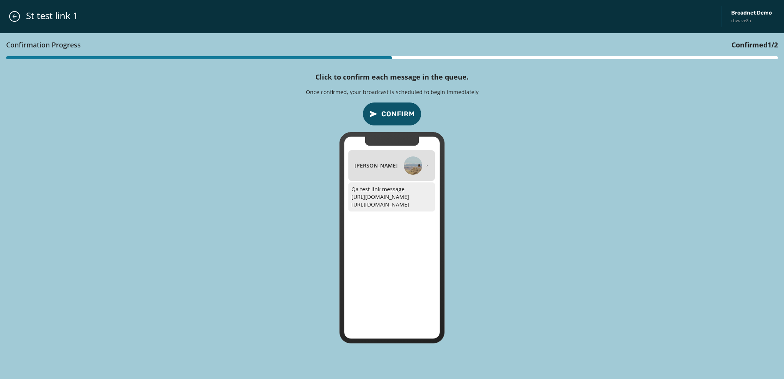  Describe the element at coordinates (755, 45) in the screenshot. I see `h3: Confirmed / 2` at that location.